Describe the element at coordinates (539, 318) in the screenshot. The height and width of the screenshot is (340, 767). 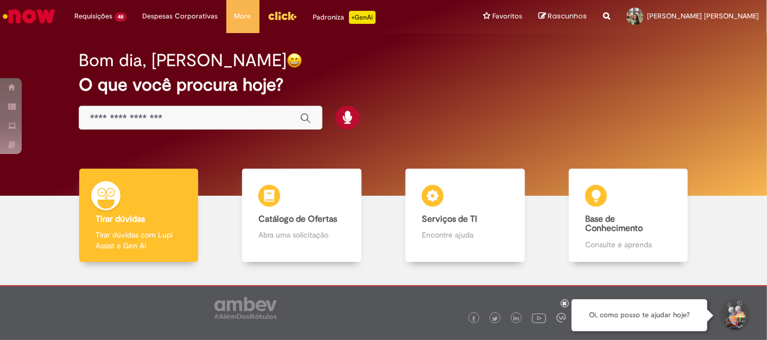
I see `img: logo_footer_youtube.png` at that location.